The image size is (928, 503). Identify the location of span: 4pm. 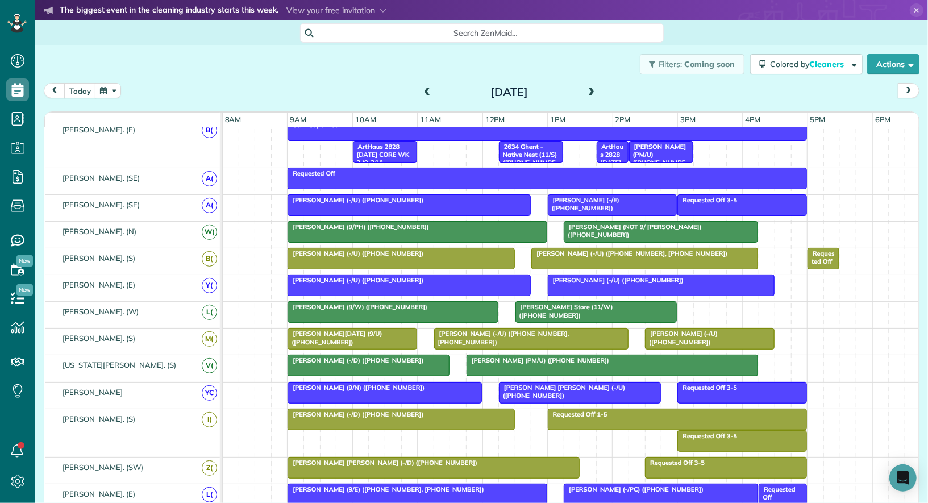
(753, 119).